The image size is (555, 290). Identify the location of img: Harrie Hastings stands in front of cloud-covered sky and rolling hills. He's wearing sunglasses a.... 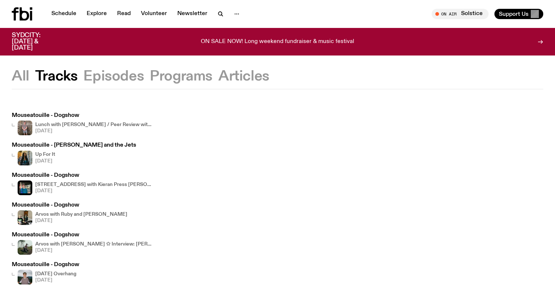
(25, 277).